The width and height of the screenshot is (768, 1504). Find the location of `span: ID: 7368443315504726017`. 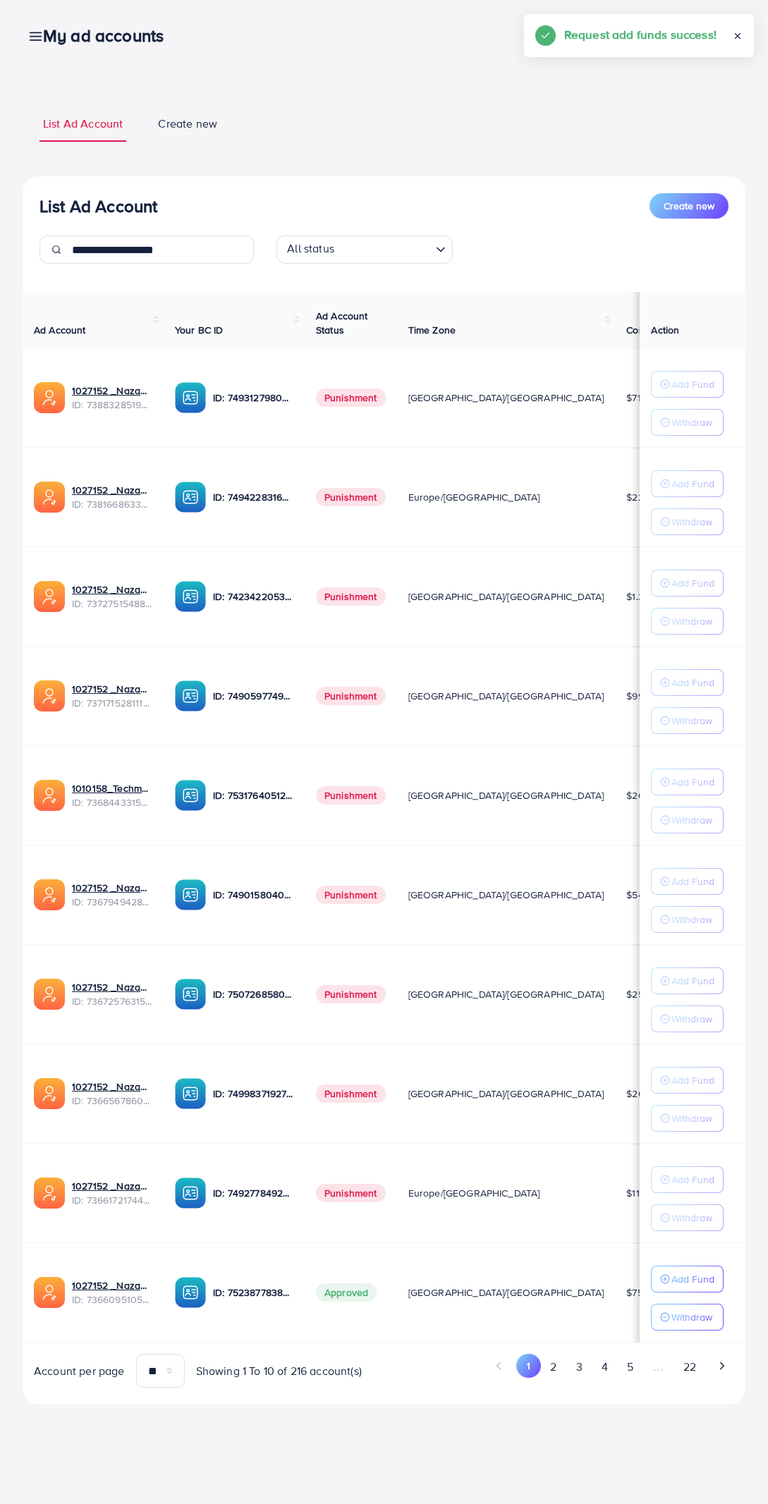

span: ID: 7368443315504726017 is located at coordinates (112, 803).